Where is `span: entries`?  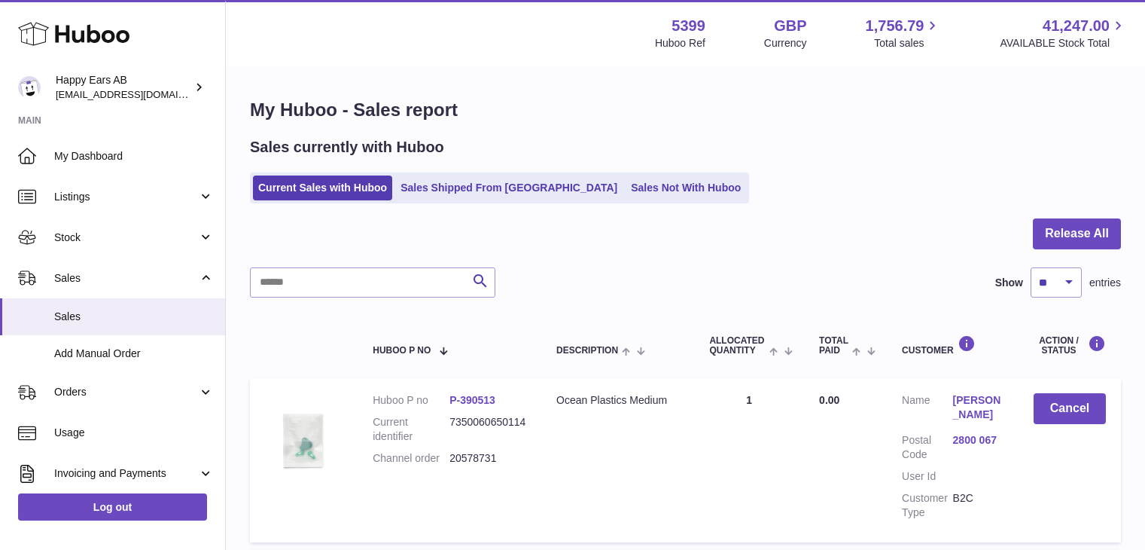
span: entries is located at coordinates (1106, 282).